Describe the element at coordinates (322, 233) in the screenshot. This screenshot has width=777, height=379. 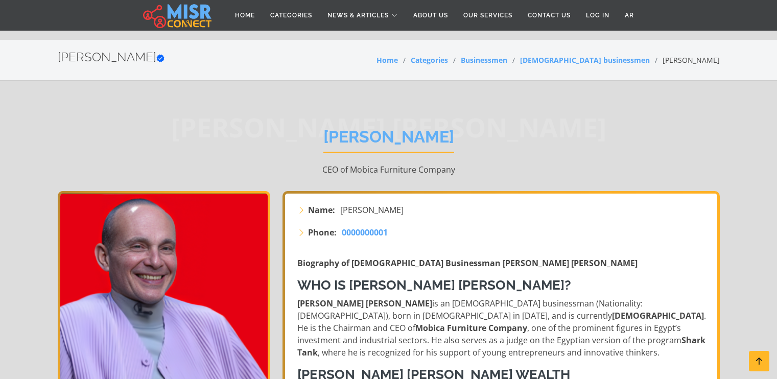
I see `strong: Phone:` at that location.